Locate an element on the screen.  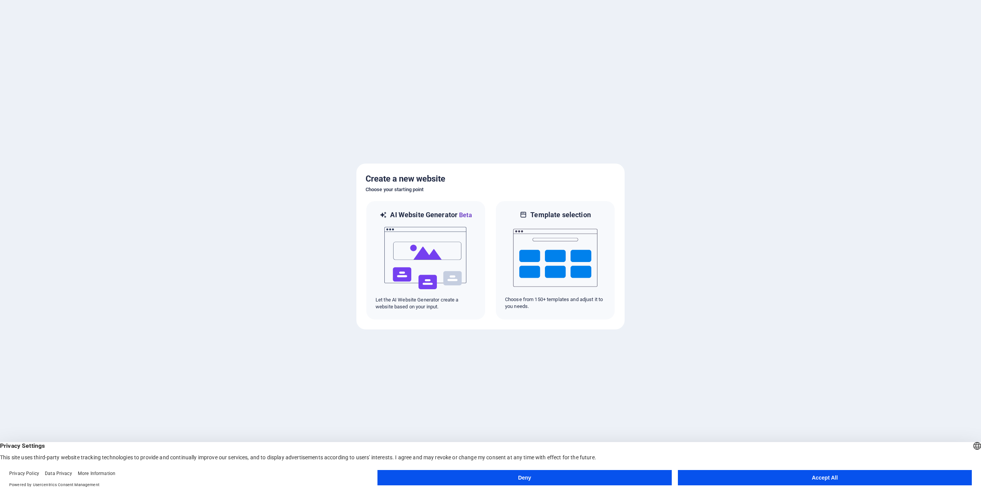
h6: AI Website Generator is located at coordinates (431, 215).